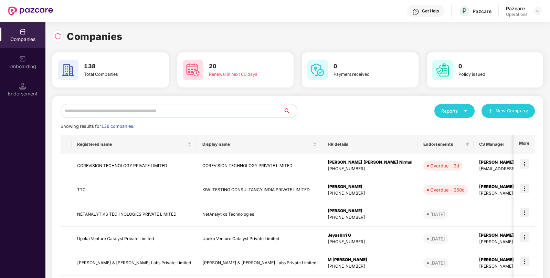 This screenshot has width=550, height=278. I want to click on td: NetAnalytiks Technologies, so click(259, 214).